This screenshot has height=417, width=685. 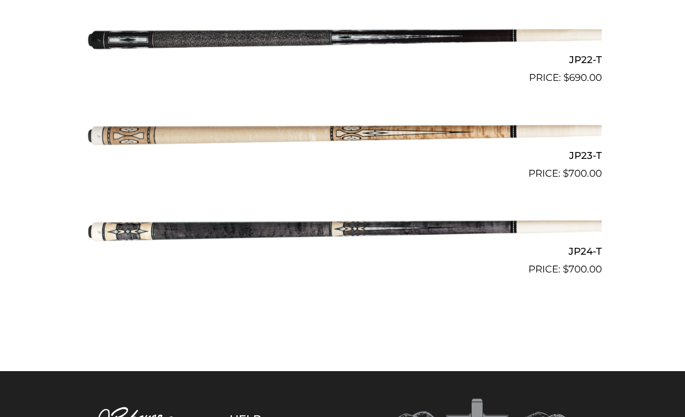 I want to click on a: JP24-T $700.00, so click(x=343, y=231).